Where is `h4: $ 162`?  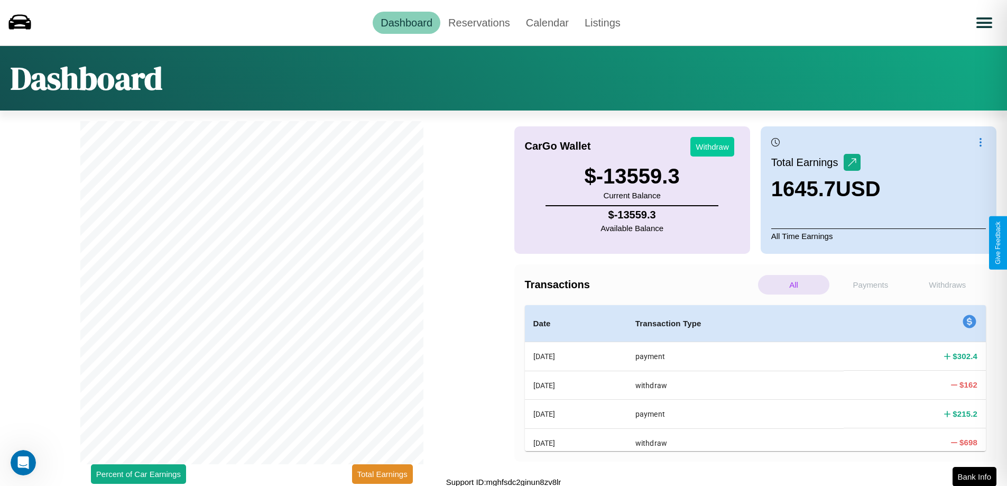 h4: $ 162 is located at coordinates (969, 384).